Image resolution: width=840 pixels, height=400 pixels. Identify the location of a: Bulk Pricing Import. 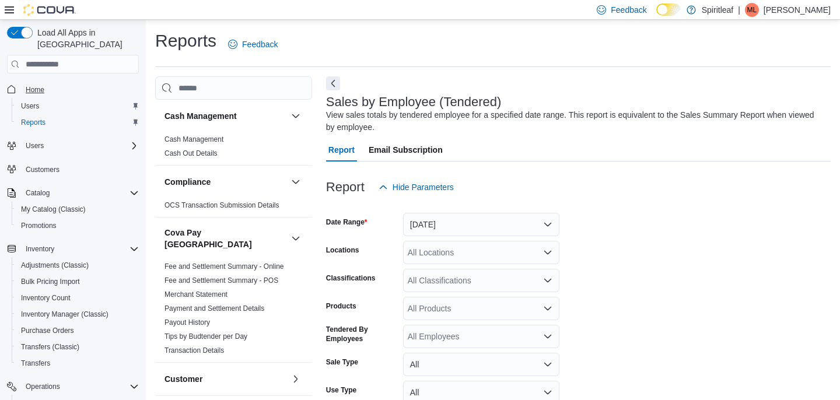
(50, 282).